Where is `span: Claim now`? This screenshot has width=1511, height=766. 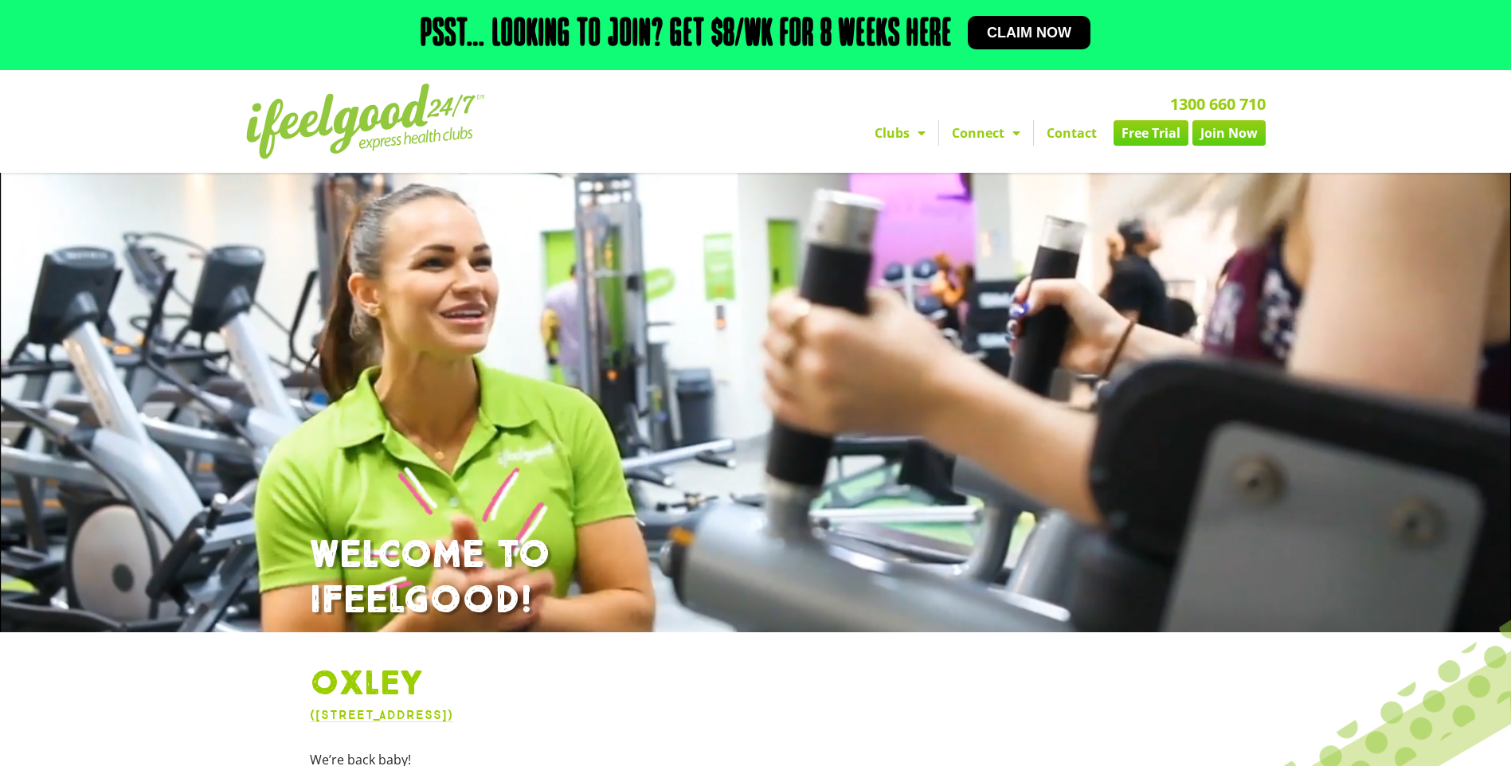 span: Claim now is located at coordinates (1029, 33).